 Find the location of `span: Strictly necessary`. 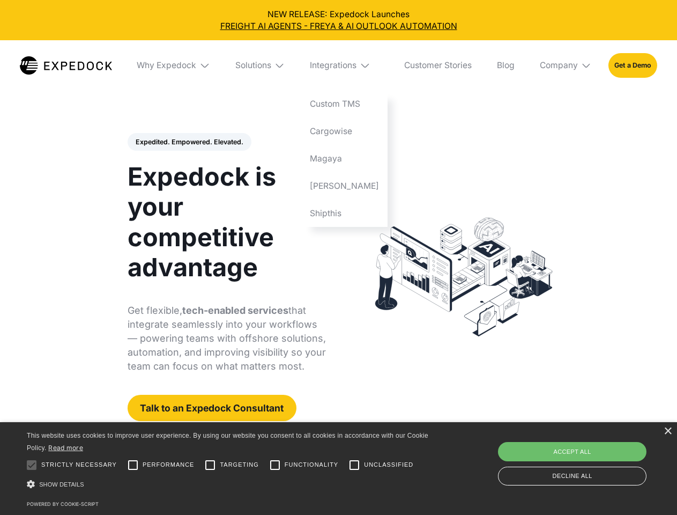

span: Strictly necessary is located at coordinates (79, 464).